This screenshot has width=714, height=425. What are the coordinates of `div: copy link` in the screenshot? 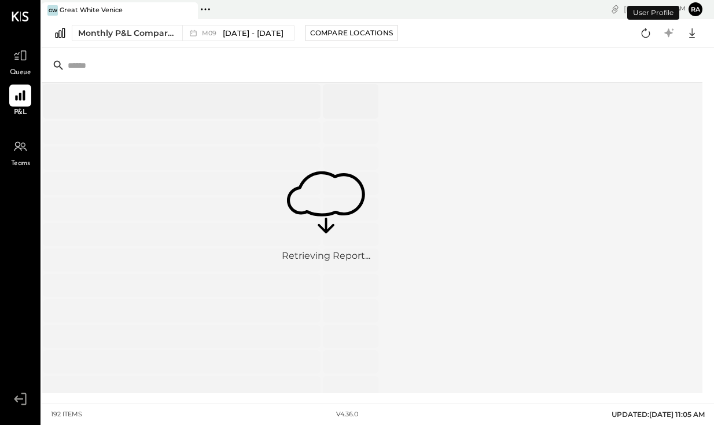 It's located at (615, 9).